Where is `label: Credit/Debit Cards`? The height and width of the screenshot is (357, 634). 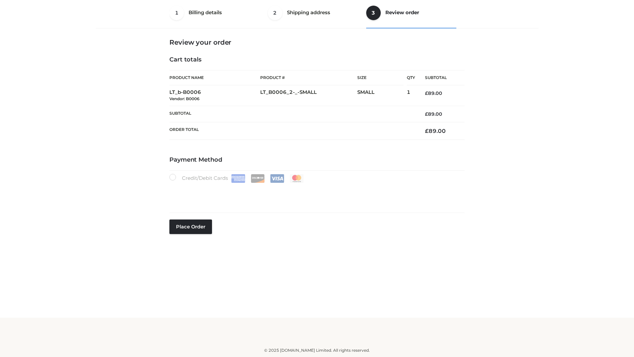
label: Credit/Debit Cards is located at coordinates (237, 178).